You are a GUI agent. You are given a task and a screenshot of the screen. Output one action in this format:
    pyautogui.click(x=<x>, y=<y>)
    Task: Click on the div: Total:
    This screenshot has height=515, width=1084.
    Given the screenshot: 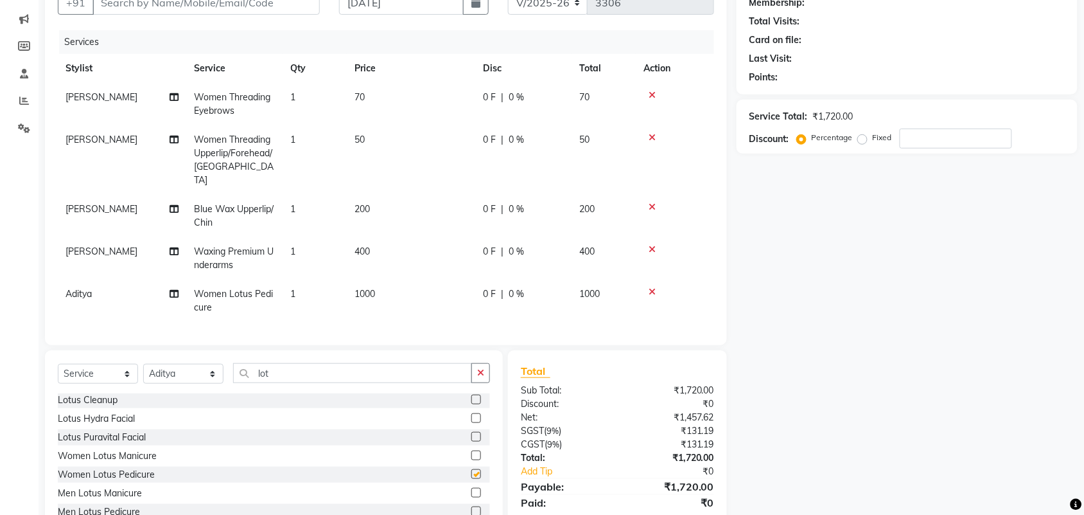 What is the action you would take?
    pyautogui.click(x=565, y=457)
    